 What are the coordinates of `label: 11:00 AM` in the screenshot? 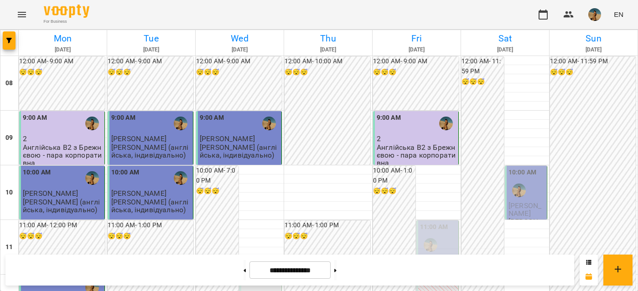 It's located at (433, 227).